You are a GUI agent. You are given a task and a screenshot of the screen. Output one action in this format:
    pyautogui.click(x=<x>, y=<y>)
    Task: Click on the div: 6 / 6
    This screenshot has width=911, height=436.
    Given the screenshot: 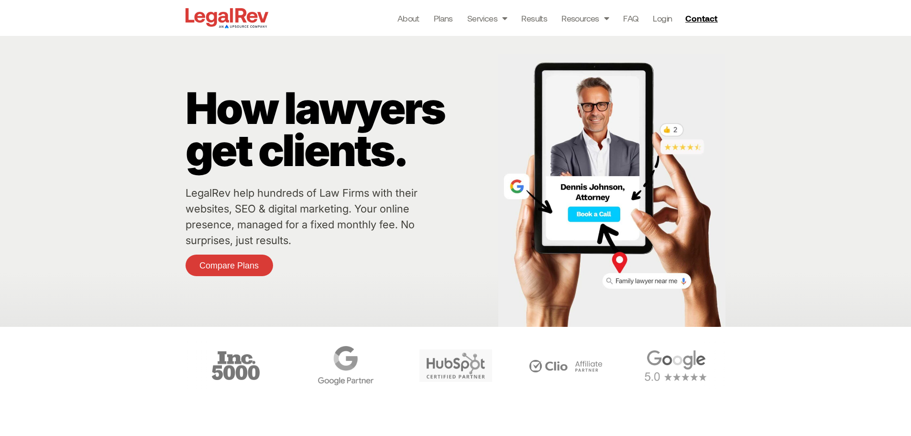 What is the action you would take?
    pyautogui.click(x=566, y=366)
    